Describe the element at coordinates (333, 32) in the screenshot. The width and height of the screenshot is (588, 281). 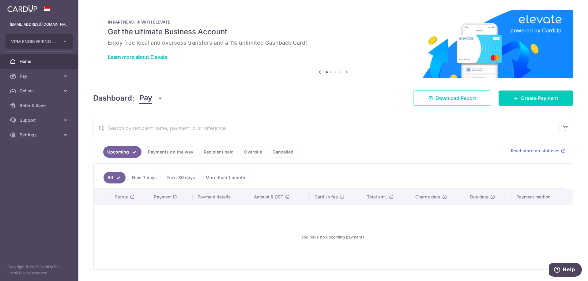
I see `h5: Get the ultimate Business Account` at that location.